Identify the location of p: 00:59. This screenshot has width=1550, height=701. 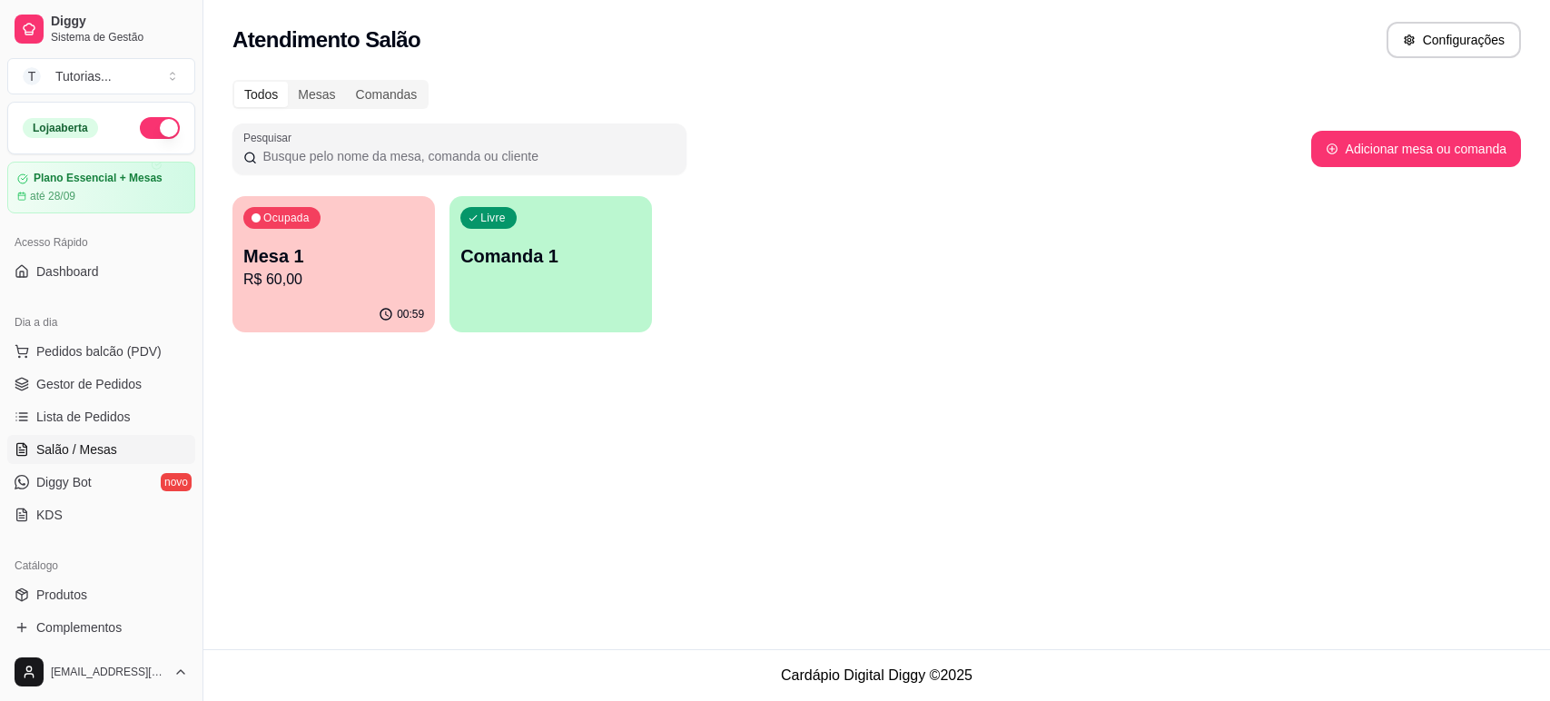
(410, 314).